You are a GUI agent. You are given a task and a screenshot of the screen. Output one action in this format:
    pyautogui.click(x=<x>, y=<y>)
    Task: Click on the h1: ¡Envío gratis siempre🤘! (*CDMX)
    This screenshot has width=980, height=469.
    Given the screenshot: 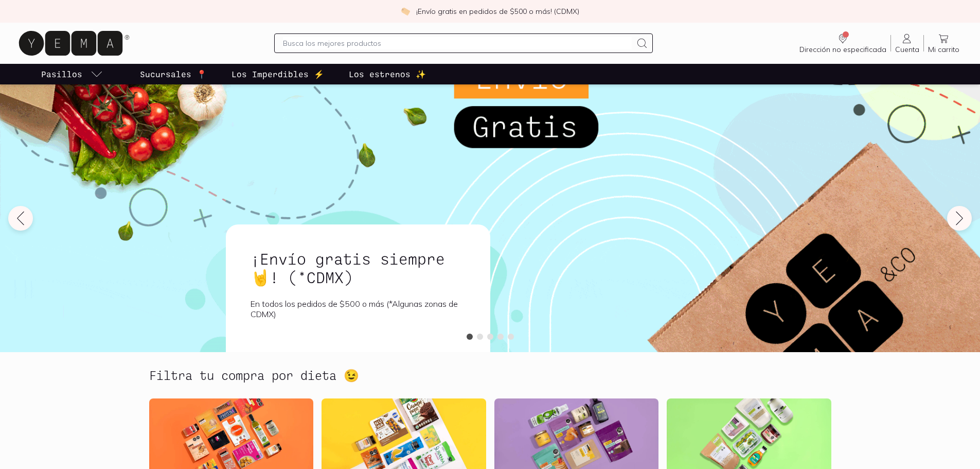 What is the action you would take?
    pyautogui.click(x=358, y=267)
    